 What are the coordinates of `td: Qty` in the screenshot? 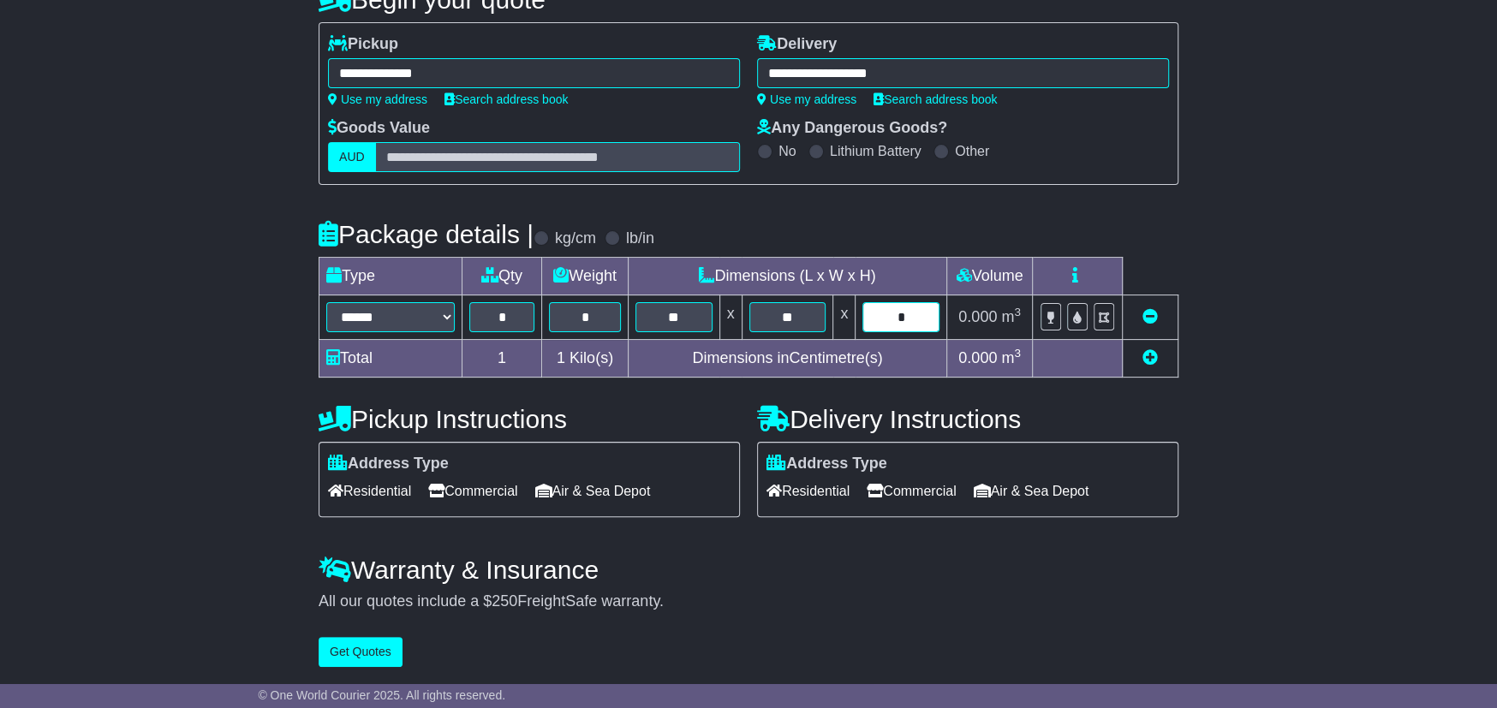 It's located at (502, 277).